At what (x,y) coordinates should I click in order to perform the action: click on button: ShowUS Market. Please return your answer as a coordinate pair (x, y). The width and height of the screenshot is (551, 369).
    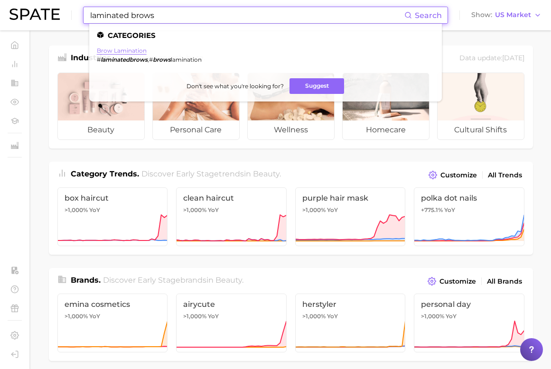
    Looking at the image, I should click on (507, 15).